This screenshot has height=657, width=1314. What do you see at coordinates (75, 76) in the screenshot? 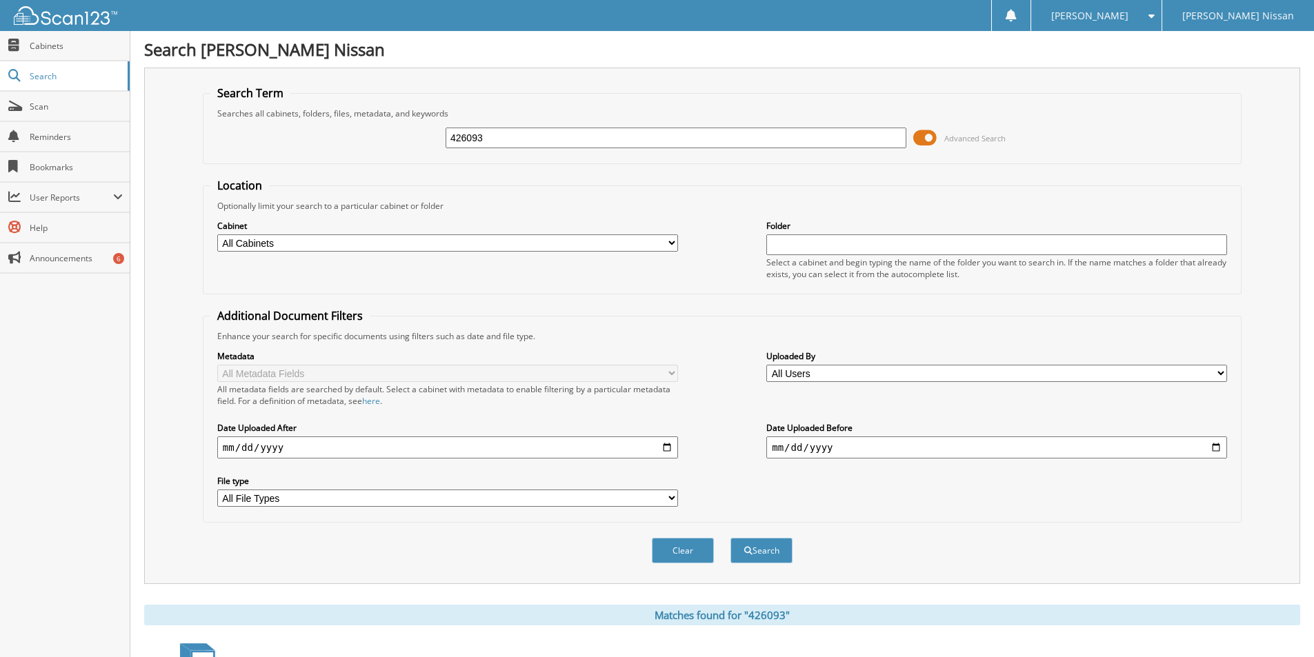
I see `span: Search` at bounding box center [75, 76].